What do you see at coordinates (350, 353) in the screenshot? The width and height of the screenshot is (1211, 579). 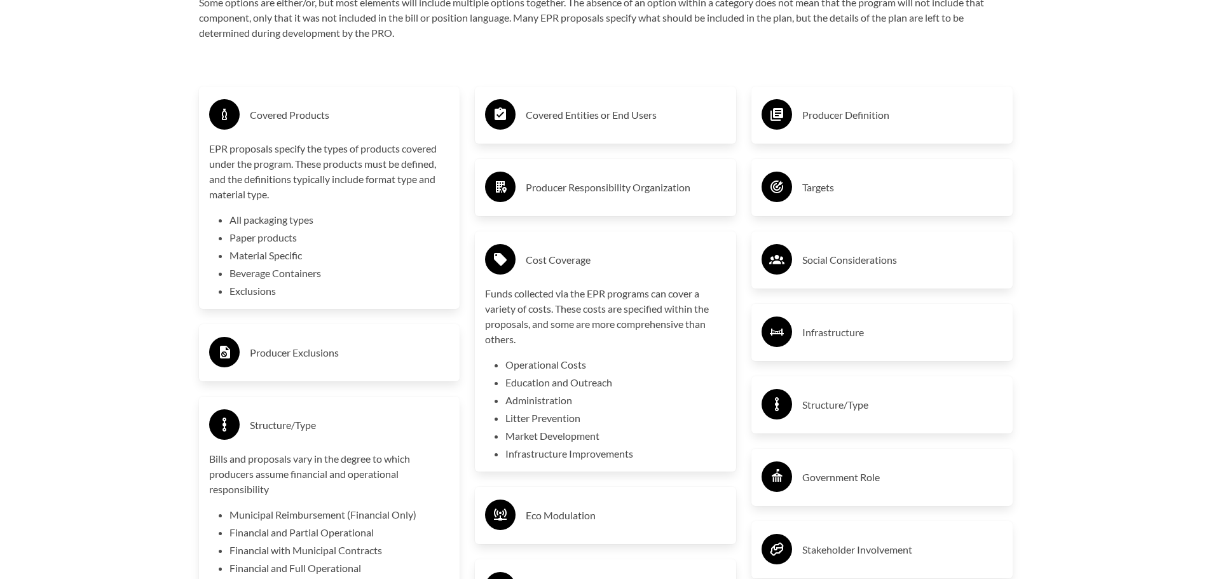 I see `h3: Producer Exclusions` at bounding box center [350, 353].